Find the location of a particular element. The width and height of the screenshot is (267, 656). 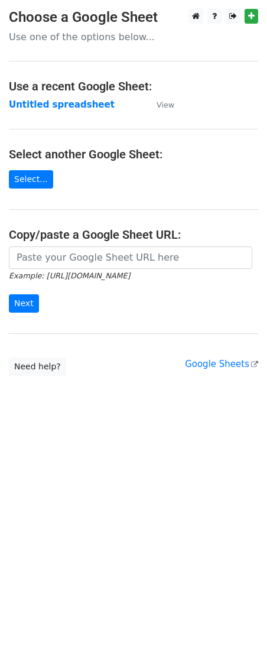

h4: Select another Google Sheet: is located at coordinates (134, 154).